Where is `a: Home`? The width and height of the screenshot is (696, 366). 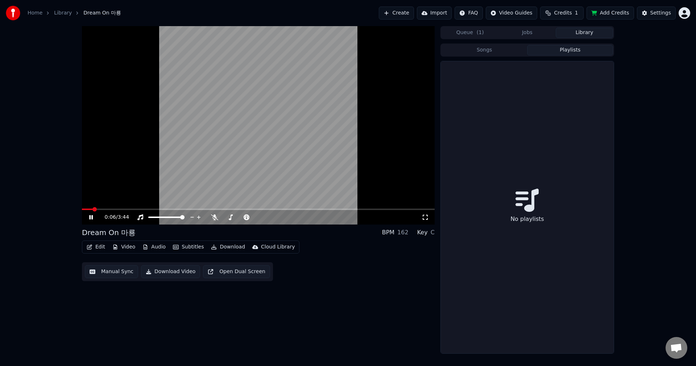
a: Home is located at coordinates (35, 13).